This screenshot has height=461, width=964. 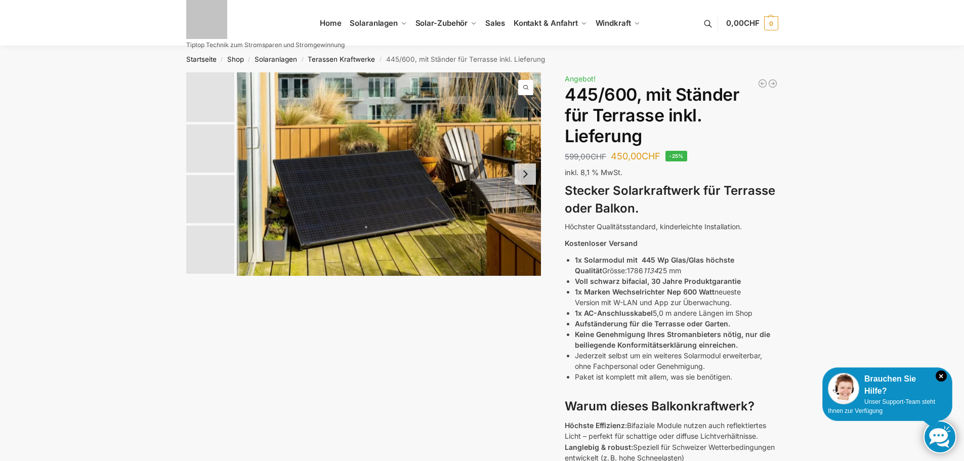 I want to click on span: Solaranlagen, so click(x=373, y=23).